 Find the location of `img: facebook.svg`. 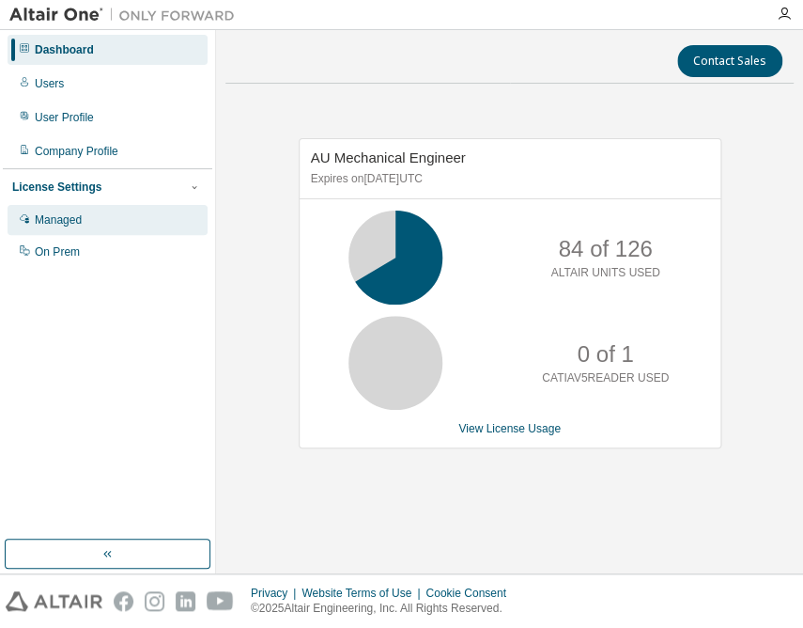

img: facebook.svg is located at coordinates (123, 600).